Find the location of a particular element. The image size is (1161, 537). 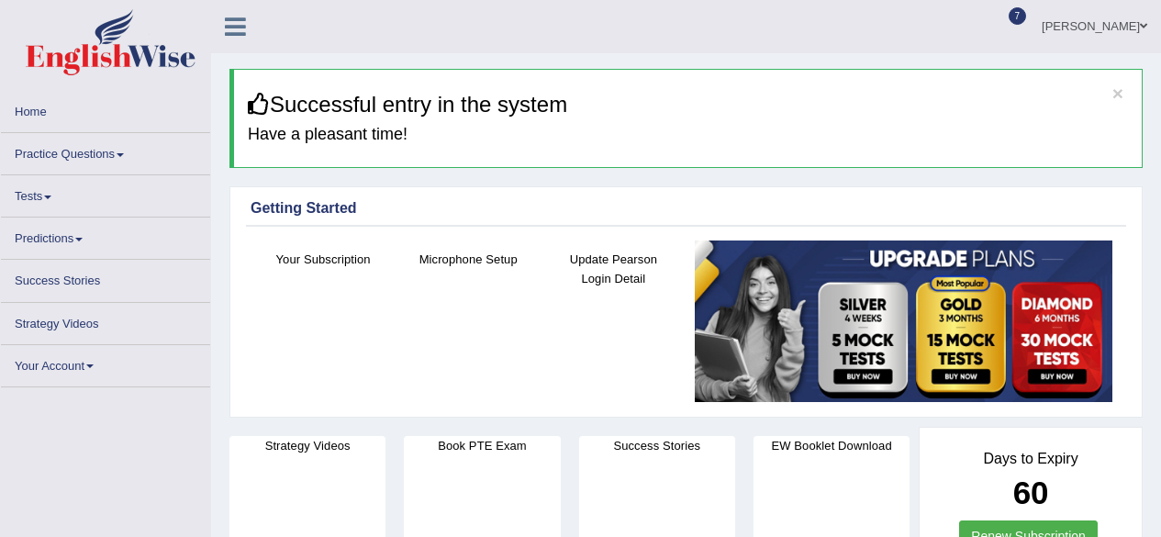

h4: Have a pleasant time! is located at coordinates (687, 135).